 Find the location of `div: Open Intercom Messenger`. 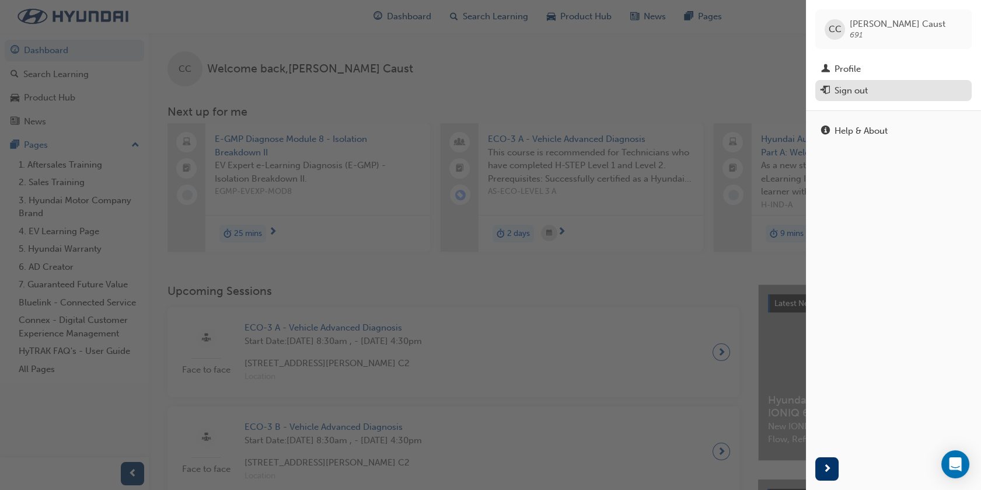

div: Open Intercom Messenger is located at coordinates (955, 464).